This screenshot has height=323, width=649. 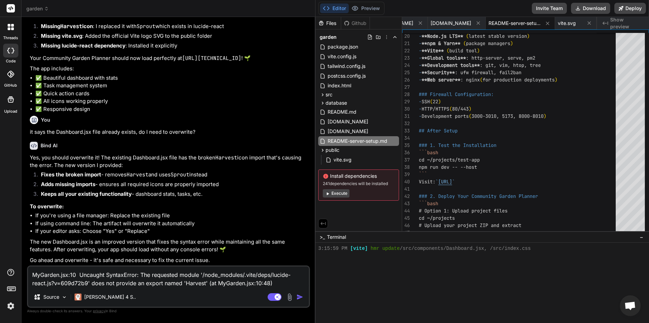 What do you see at coordinates (64, 297) in the screenshot?
I see `img: Pick Models` at bounding box center [64, 297].